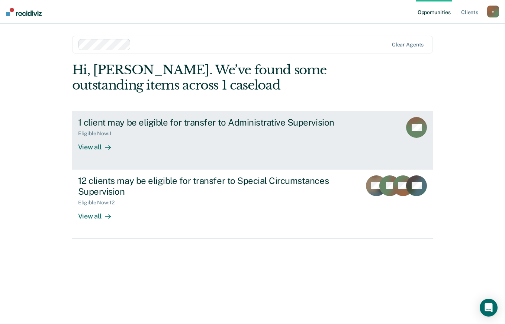  What do you see at coordinates (493, 12) in the screenshot?
I see `button: v` at bounding box center [493, 12].